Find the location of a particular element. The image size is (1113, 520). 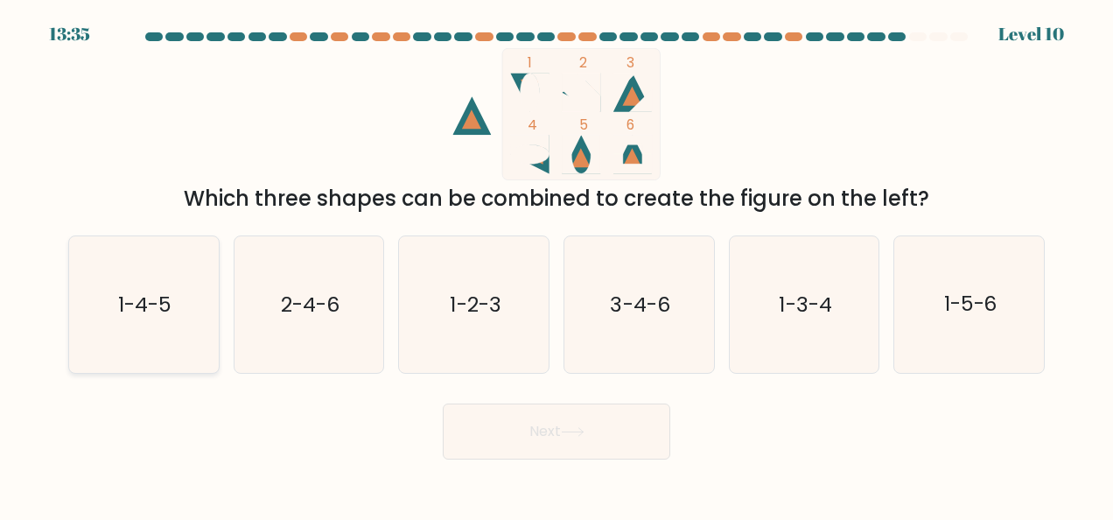

text: 1-5-6 is located at coordinates (970, 304).